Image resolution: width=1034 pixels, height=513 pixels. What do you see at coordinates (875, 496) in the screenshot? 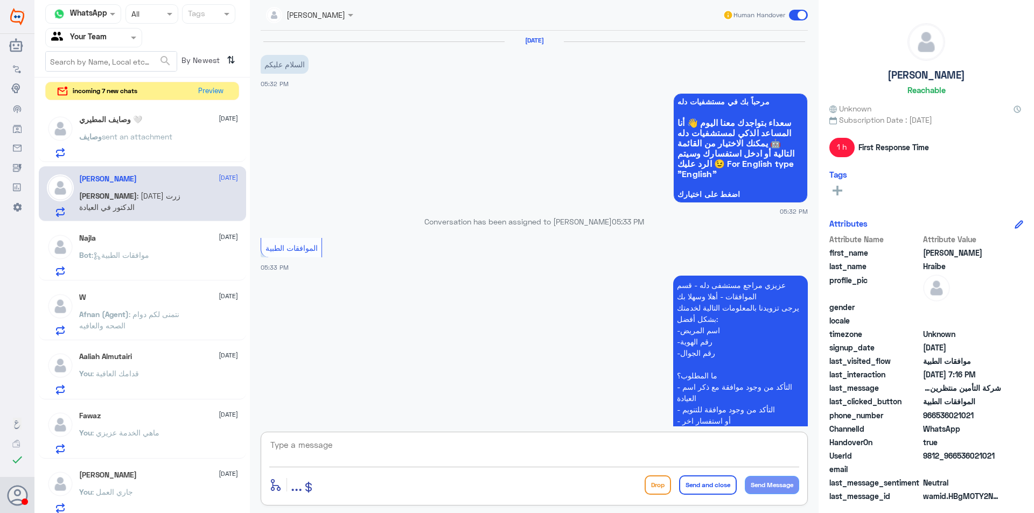
I see `span: last_message_id` at bounding box center [875, 496].